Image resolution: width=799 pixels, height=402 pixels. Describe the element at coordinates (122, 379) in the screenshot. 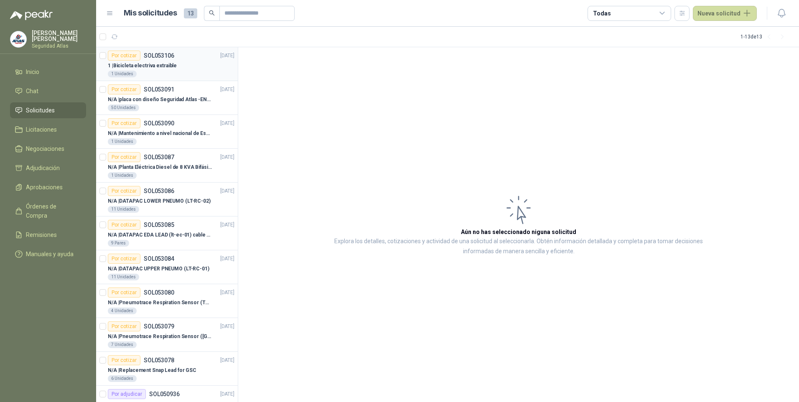

I see `div: 6 Unidades` at that location.